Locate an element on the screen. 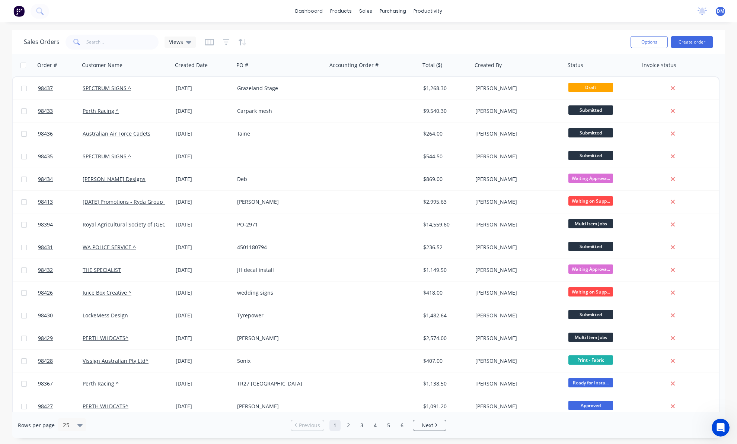 The image size is (737, 444). span: Print - Fabric is located at coordinates (591, 360).